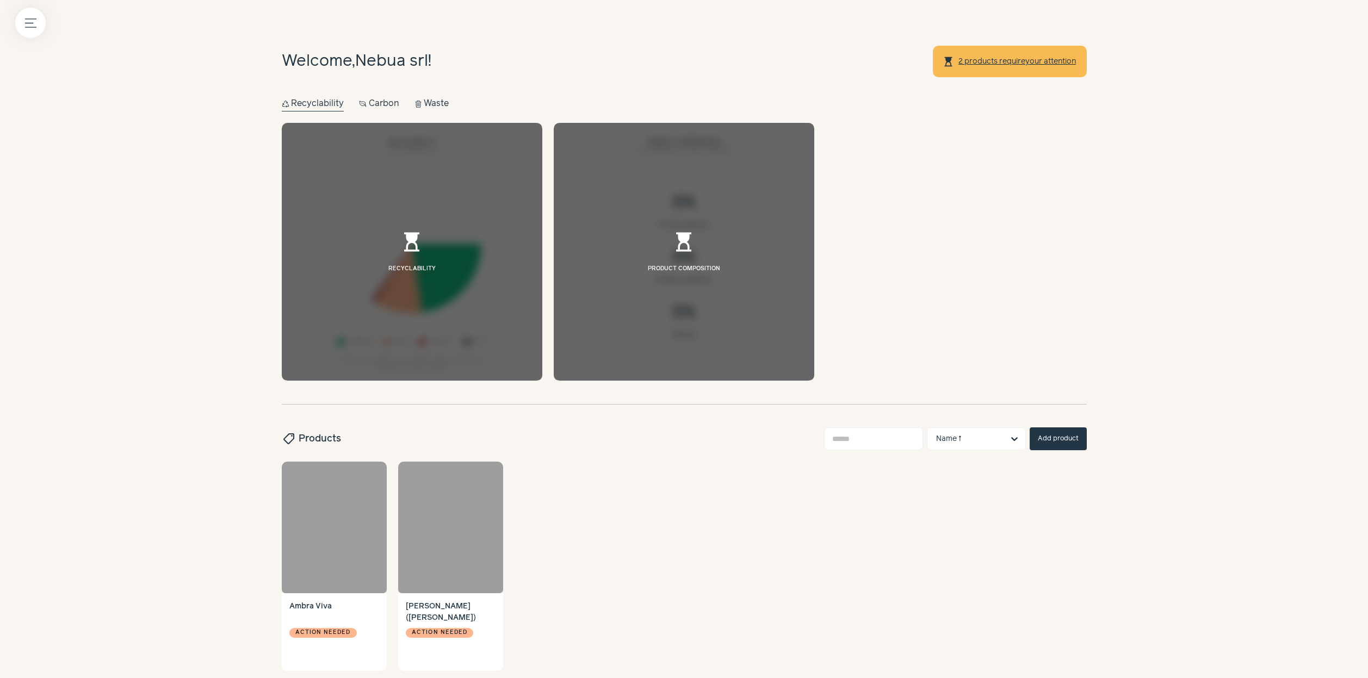 This screenshot has height=678, width=1368. Describe the element at coordinates (684, 269) in the screenshot. I see `h2: Product composition` at that location.